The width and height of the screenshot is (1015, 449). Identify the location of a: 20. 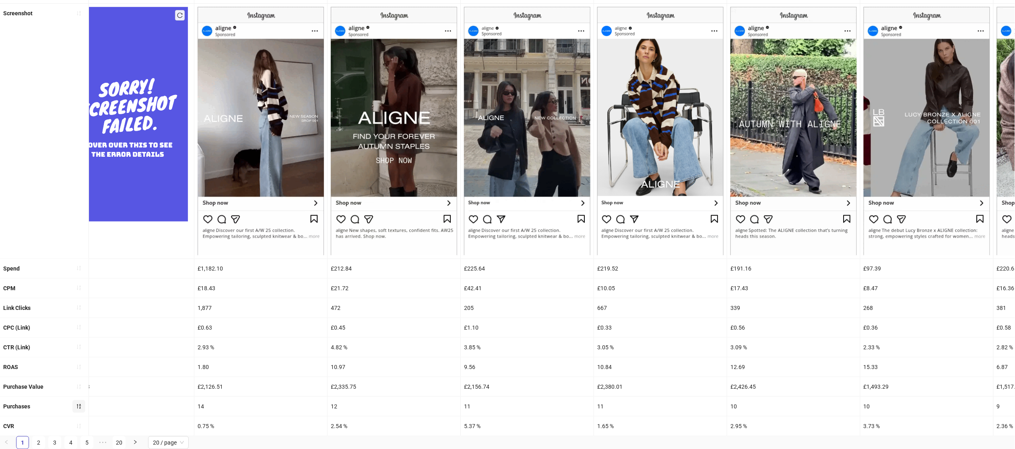
(119, 443).